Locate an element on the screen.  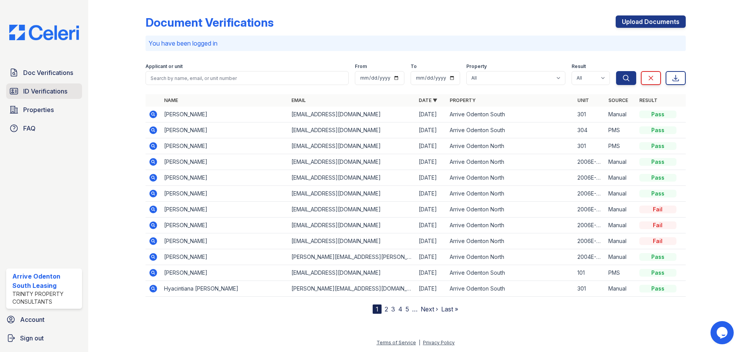
img: CE_Logo_Blue-a8612792a0a2168367f1c8372b55b34899dd931a85d93a1a3d3e32e68fde9ad4.png is located at coordinates (44, 32).